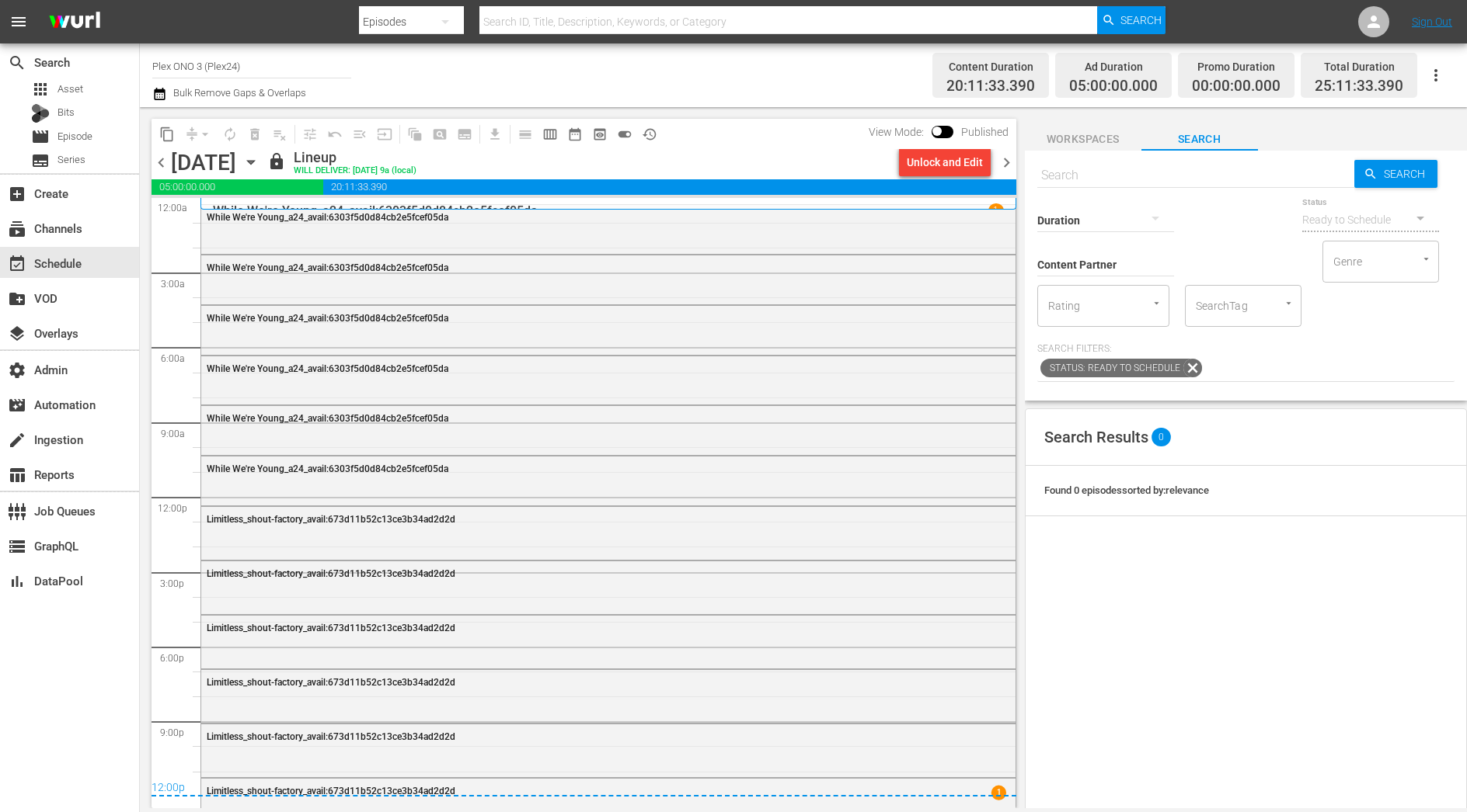  Describe the element at coordinates (1236, 67) in the screenshot. I see `div: Promo Duration` at that location.